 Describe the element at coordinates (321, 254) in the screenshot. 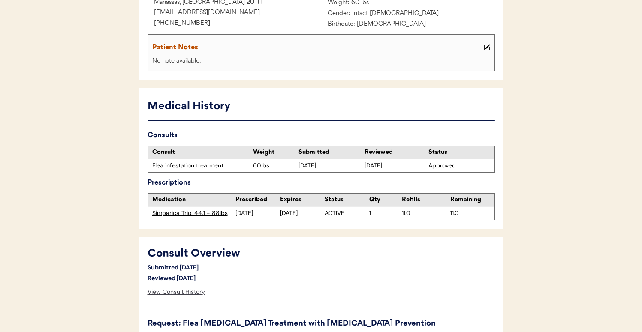

I see `div: Consult Overview` at that location.